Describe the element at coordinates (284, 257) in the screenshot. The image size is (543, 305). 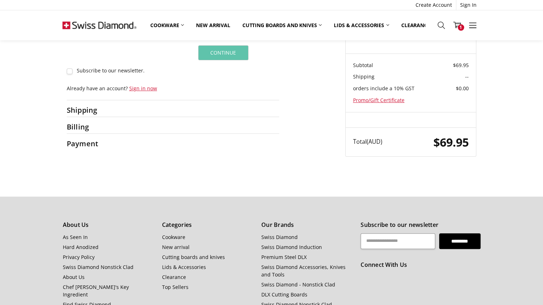
I see `a: Premium Steel DLX` at that location.